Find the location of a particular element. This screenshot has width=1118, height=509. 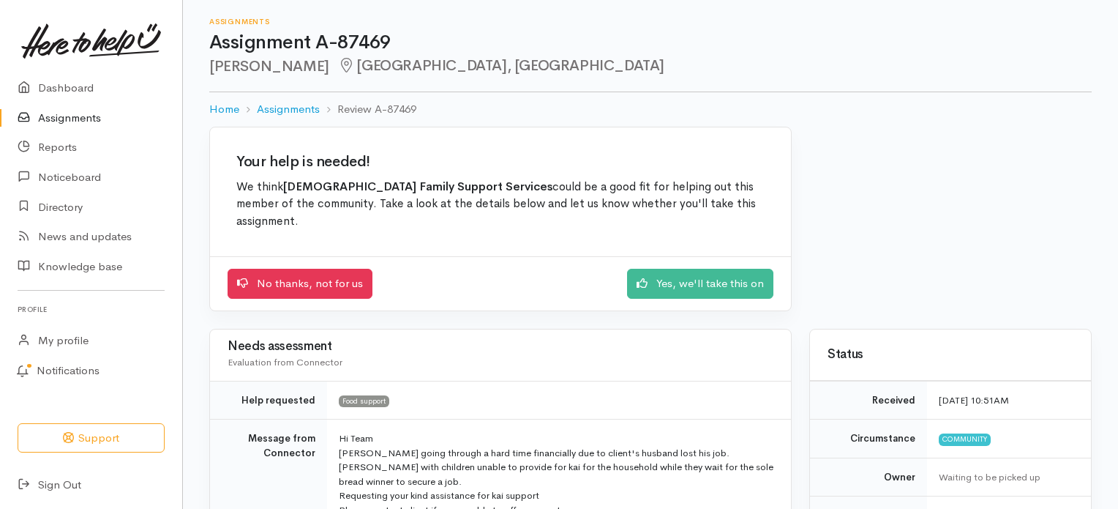

div: Waiting to be picked up is located at coordinates (1006, 477).